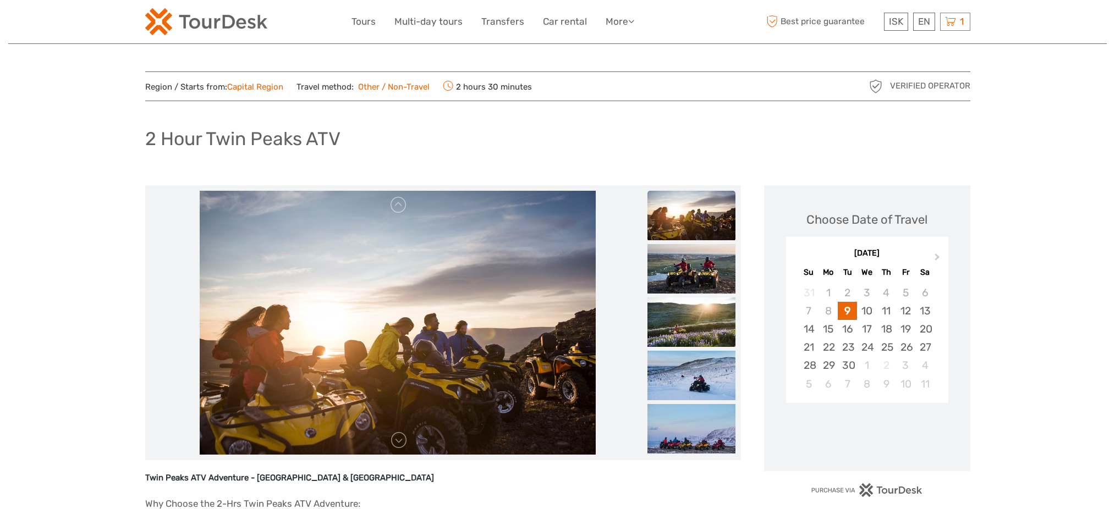  I want to click on span: Best price guarantee, so click(822, 21).